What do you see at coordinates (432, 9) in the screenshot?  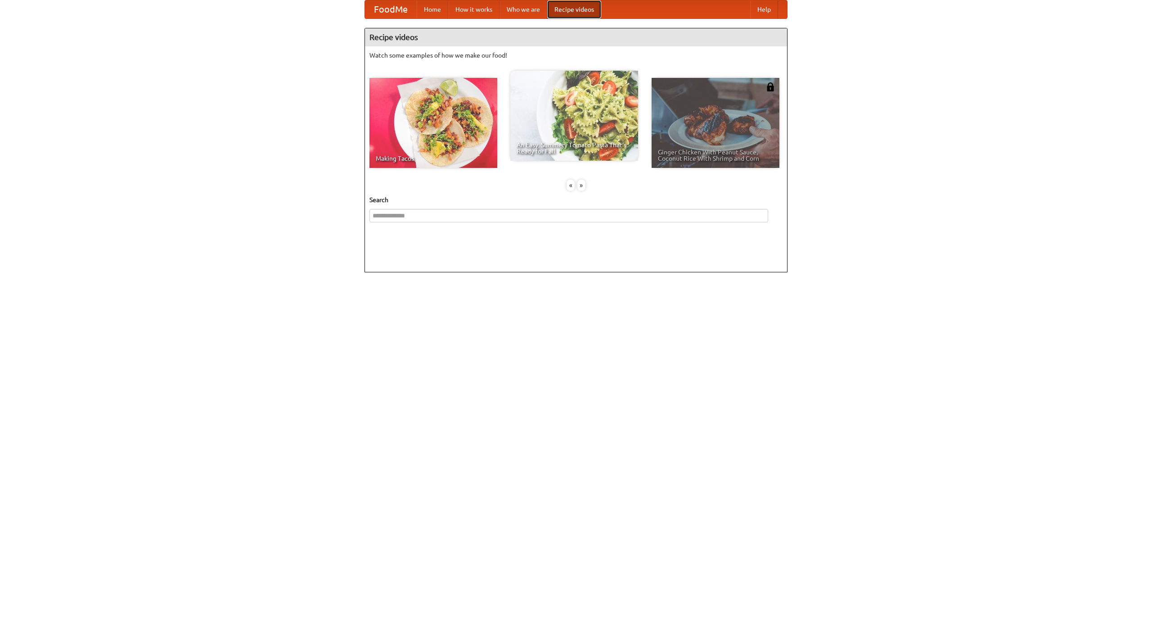 I see `a: Home` at bounding box center [432, 9].